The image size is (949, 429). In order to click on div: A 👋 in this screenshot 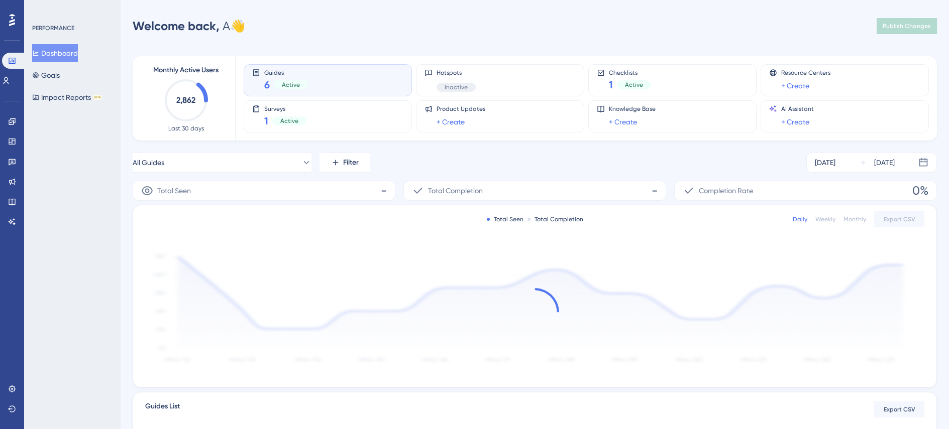, I will do `click(189, 26)`.